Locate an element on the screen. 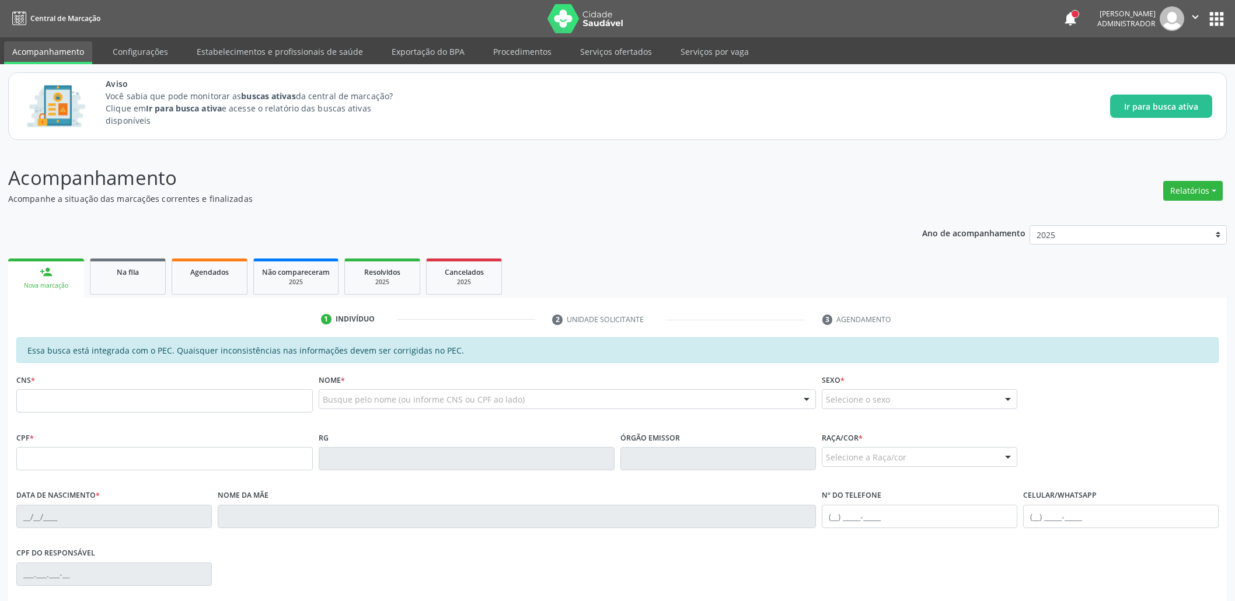 The width and height of the screenshot is (1235, 601). div: Nova marcação is located at coordinates (46, 285).